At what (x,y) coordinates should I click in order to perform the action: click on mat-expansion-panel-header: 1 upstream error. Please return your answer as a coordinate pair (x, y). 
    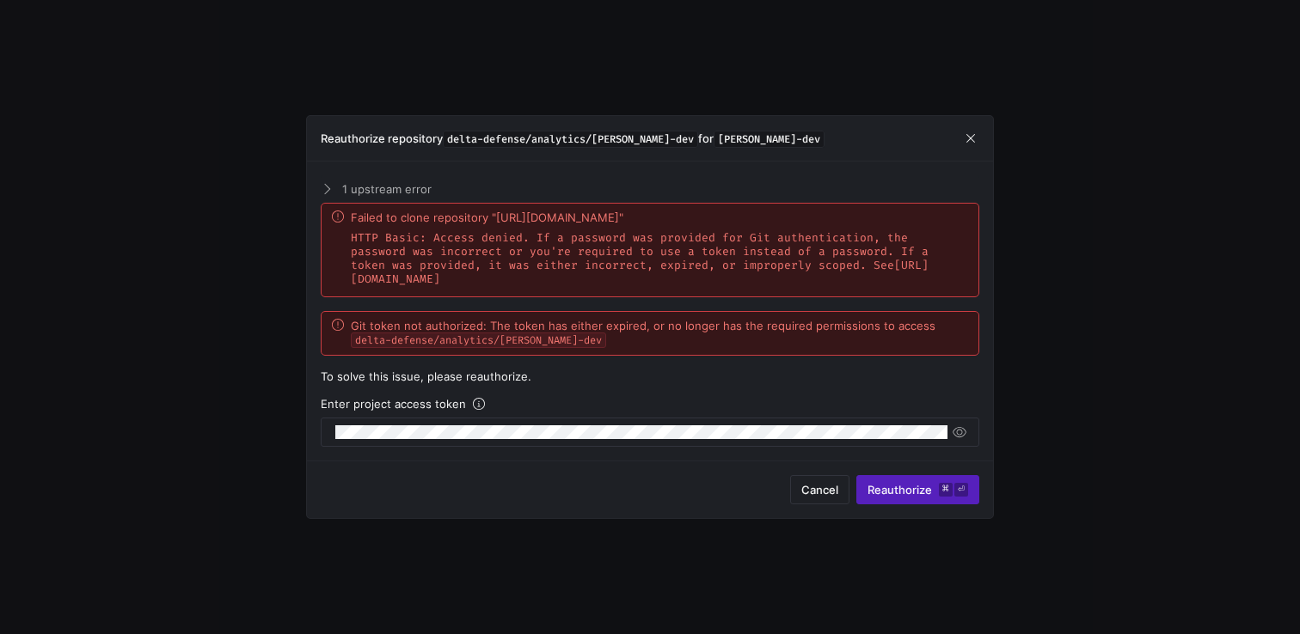
    Looking at the image, I should click on (650, 189).